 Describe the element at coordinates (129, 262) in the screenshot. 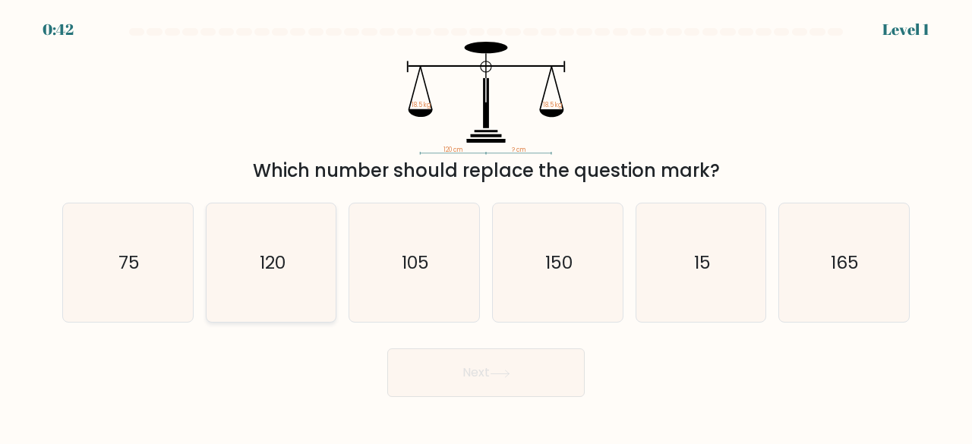

I see `text: 75` at that location.